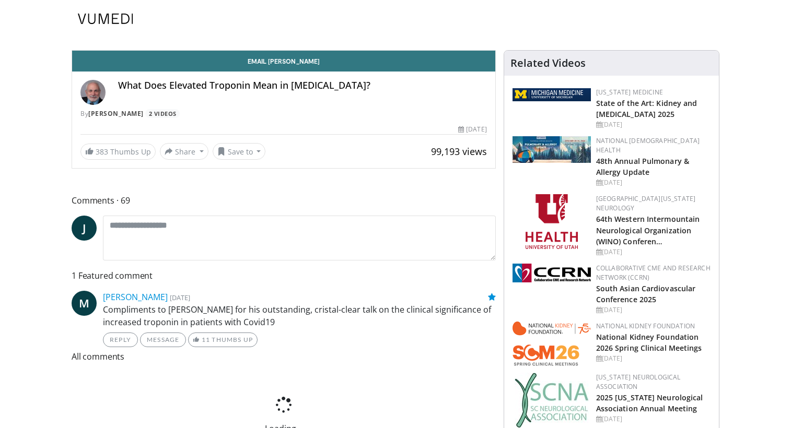 The image size is (791, 428). I want to click on img: a04ee3ba-8487-4636-b0fb-5e8d268f3737.png.150x105_q85_autocrop_double_scale_upscale_version-0.2.png, so click(551, 273).